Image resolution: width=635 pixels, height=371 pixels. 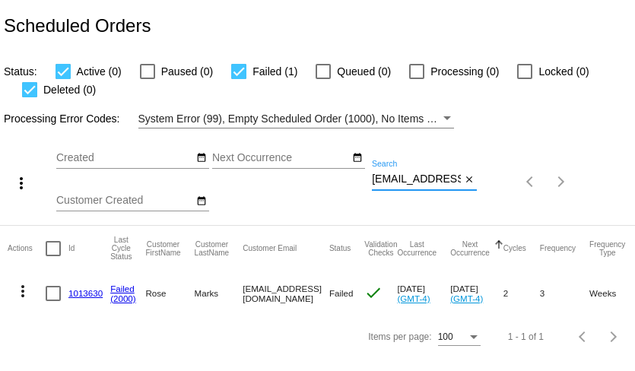 I want to click on span: Active (0), so click(x=99, y=71).